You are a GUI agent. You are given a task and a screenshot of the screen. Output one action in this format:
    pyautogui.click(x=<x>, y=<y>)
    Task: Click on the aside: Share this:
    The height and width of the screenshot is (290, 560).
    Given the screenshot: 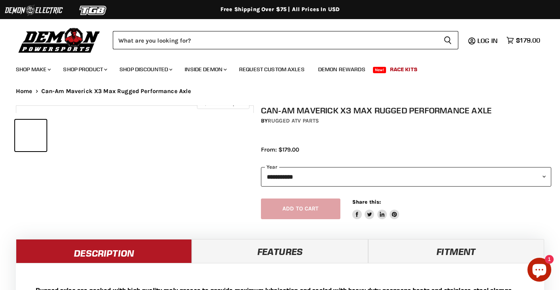 What is the action you would take?
    pyautogui.click(x=376, y=209)
    